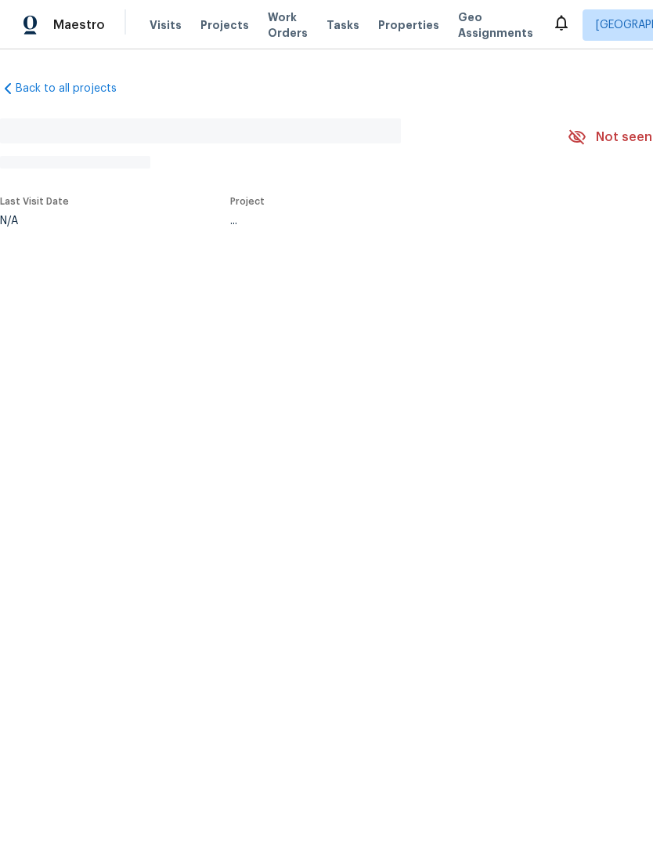 The width and height of the screenshot is (653, 852). I want to click on span: Properties, so click(409, 25).